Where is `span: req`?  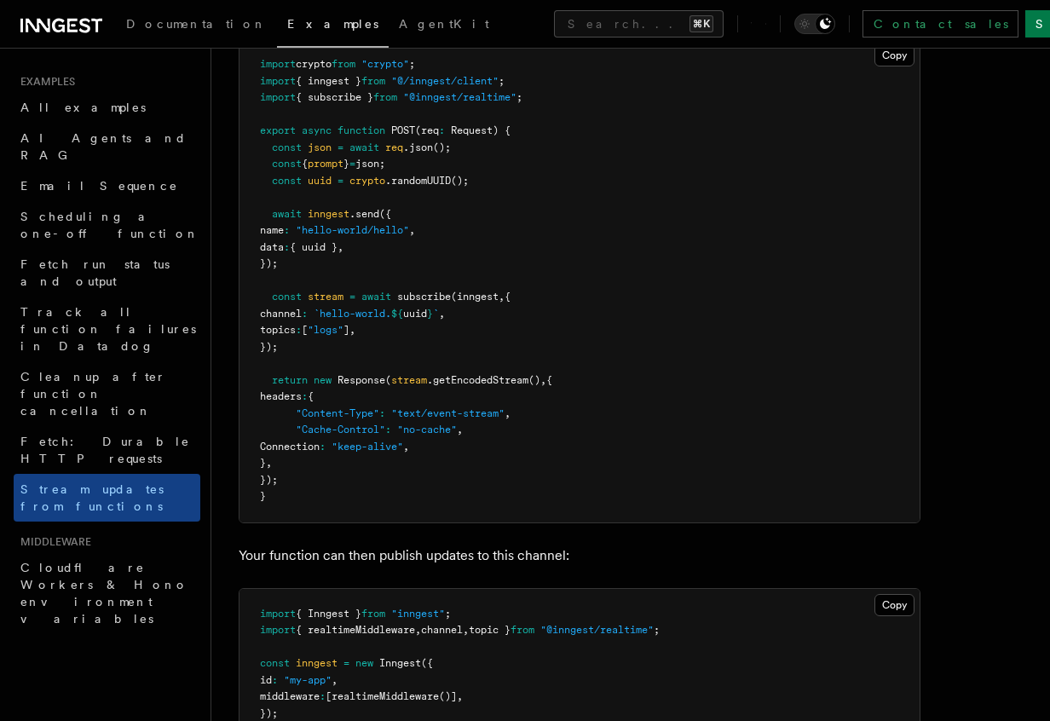
span: req is located at coordinates (394, 148).